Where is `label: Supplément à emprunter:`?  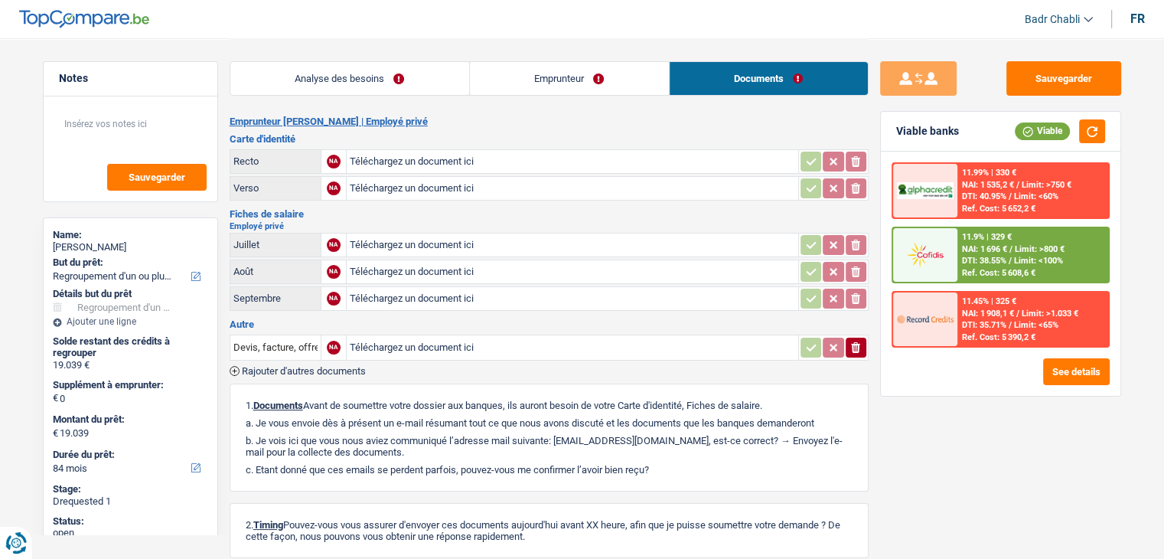 label: Supplément à emprunter: is located at coordinates (129, 385).